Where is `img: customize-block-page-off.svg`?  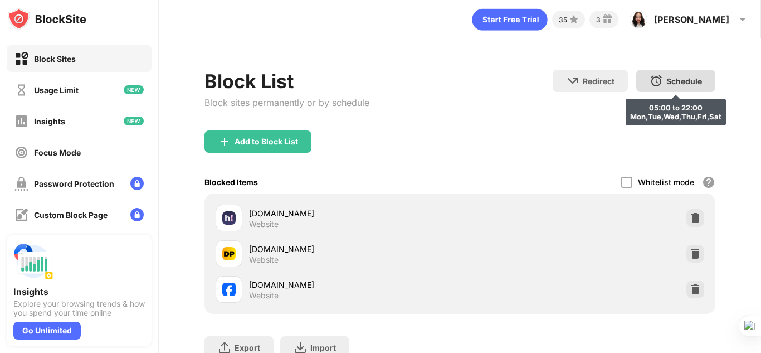
img: customize-block-page-off.svg is located at coordinates (21, 215).